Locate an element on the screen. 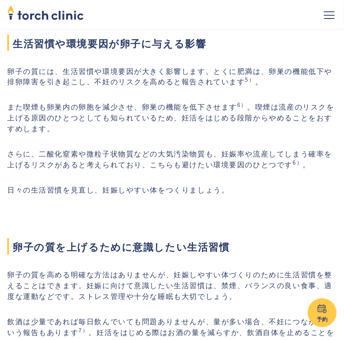 The width and height of the screenshot is (344, 340). span: 卵子の質を上げるために意識したい生活習慣 is located at coordinates (172, 247).